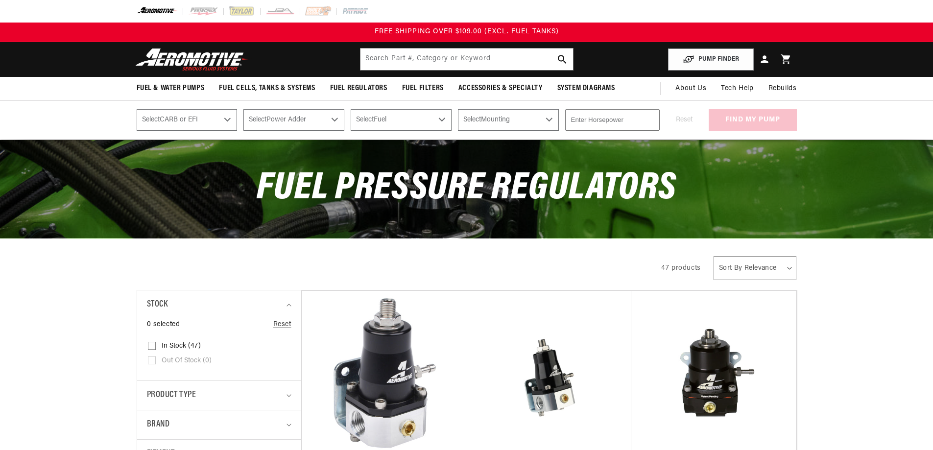 This screenshot has width=933, height=450. I want to click on summary: Product type (0 selected), so click(219, 395).